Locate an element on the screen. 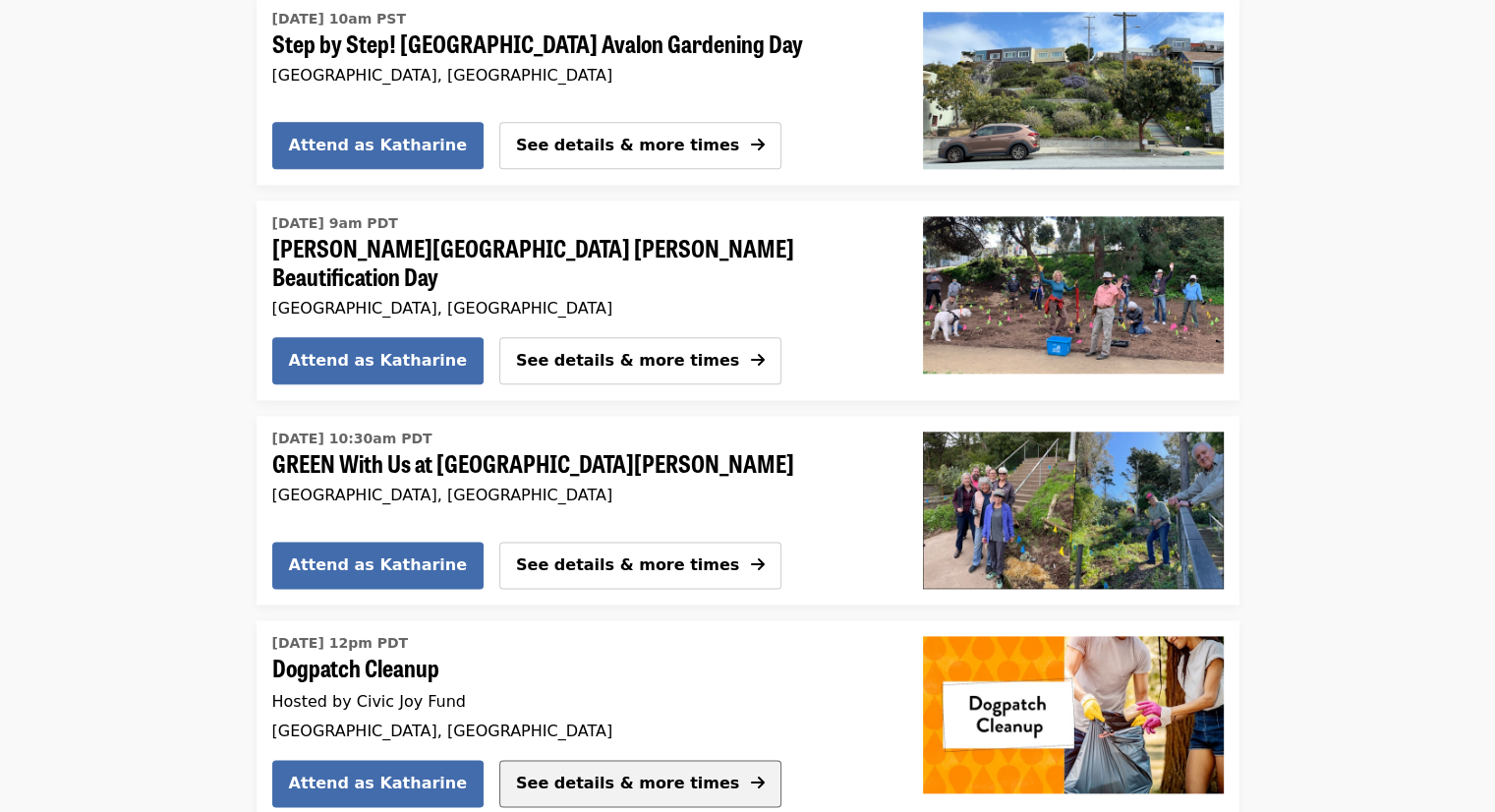 The width and height of the screenshot is (1495, 812). img: Glen Park Greenway Beautification Day organized by SF Public Works is located at coordinates (1073, 295).